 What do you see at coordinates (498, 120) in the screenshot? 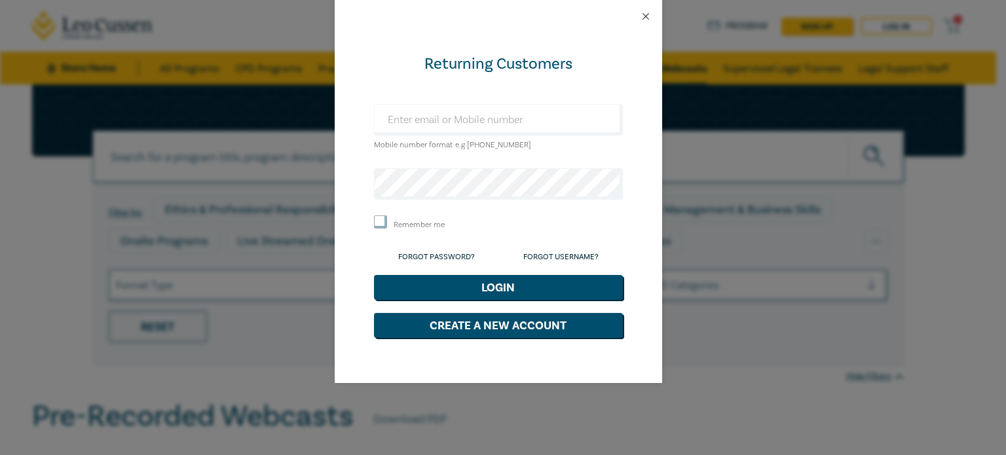
I see `input: Enter email or Mobile number` at bounding box center [498, 120].